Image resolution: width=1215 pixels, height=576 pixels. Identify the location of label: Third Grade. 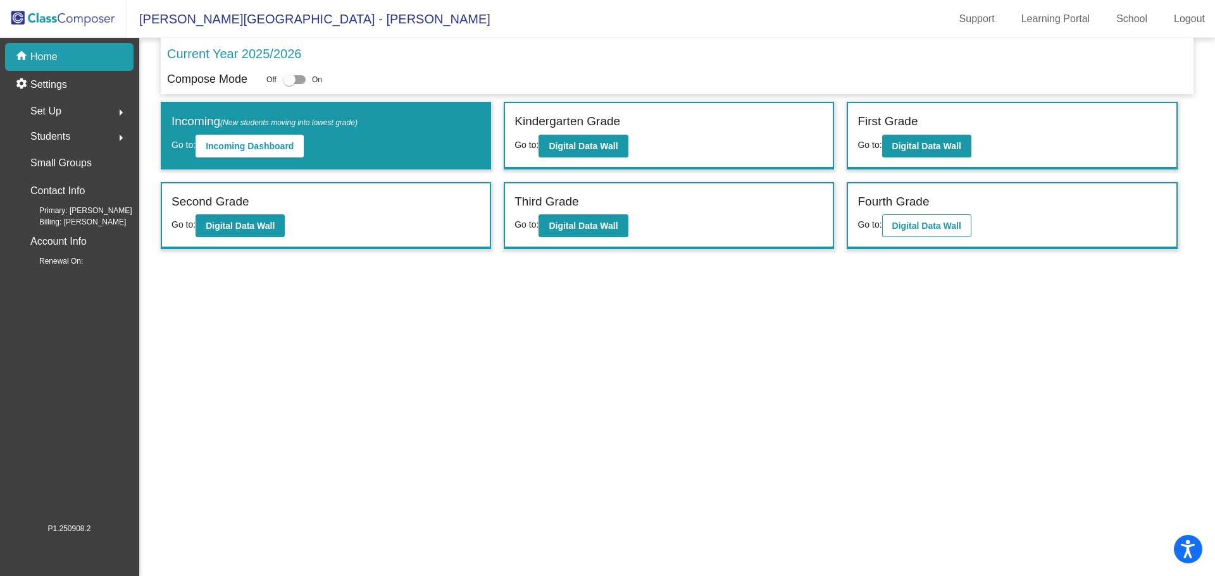
(546, 202).